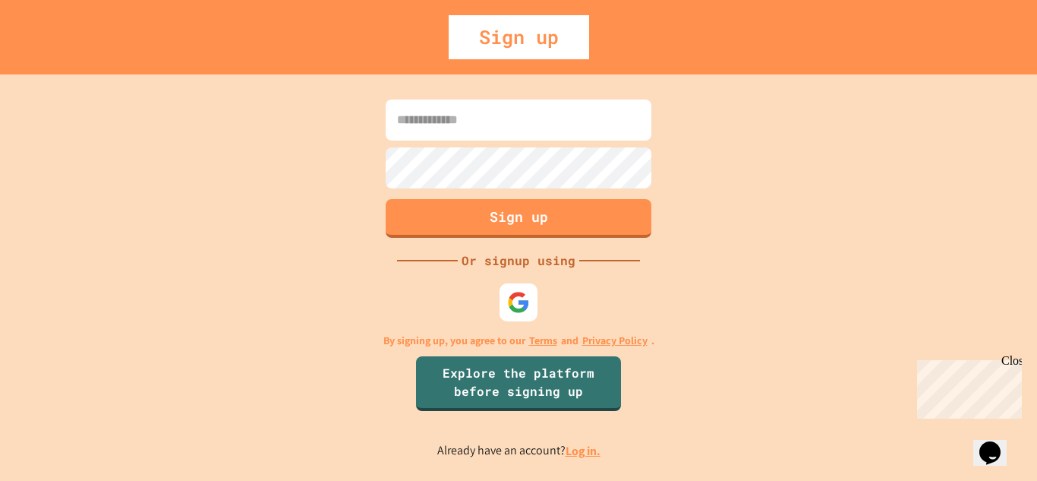 Image resolution: width=1037 pixels, height=481 pixels. Describe the element at coordinates (518, 450) in the screenshot. I see `p: Already have an account?` at that location.